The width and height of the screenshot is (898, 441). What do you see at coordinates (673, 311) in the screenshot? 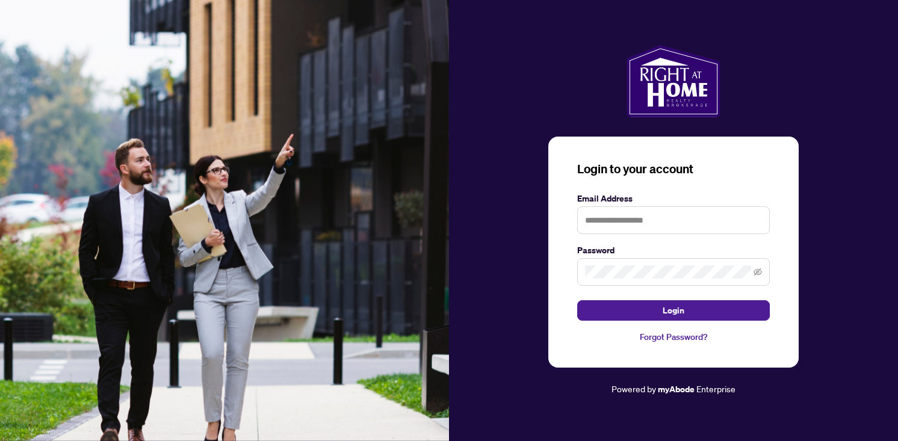
I see `button: Login` at bounding box center [673, 311].